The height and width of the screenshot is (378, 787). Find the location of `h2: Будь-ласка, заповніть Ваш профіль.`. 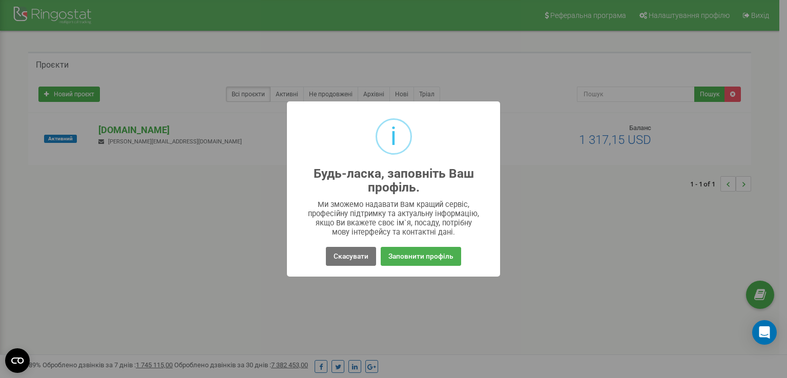

h2: Будь-ласка, заповніть Ваш профіль. is located at coordinates (394, 181).